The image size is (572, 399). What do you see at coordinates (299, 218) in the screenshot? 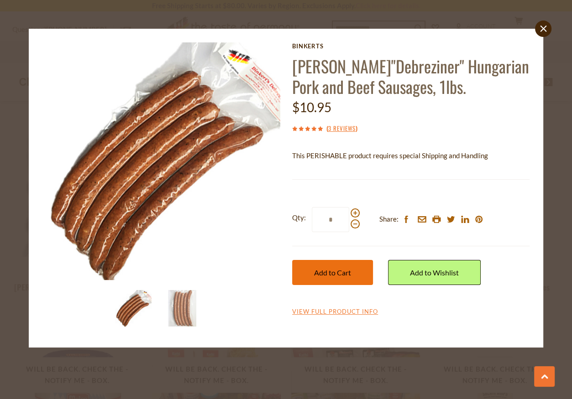
I see `strong: Qty:` at bounding box center [299, 218].